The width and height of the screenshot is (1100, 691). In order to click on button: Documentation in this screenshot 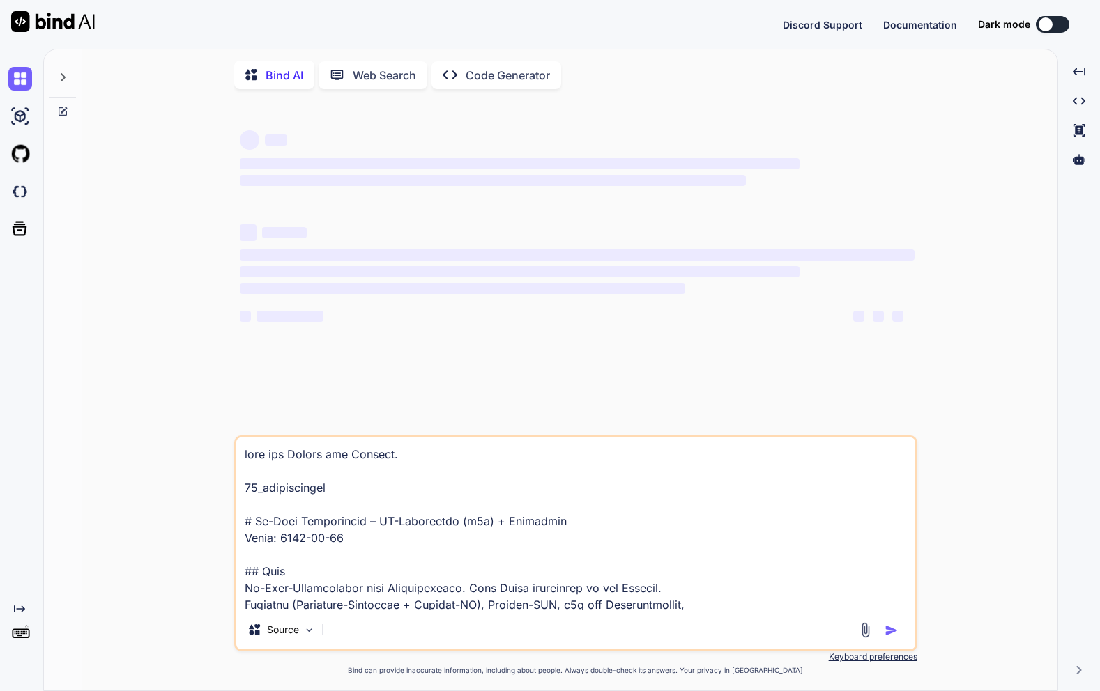, I will do `click(920, 24)`.